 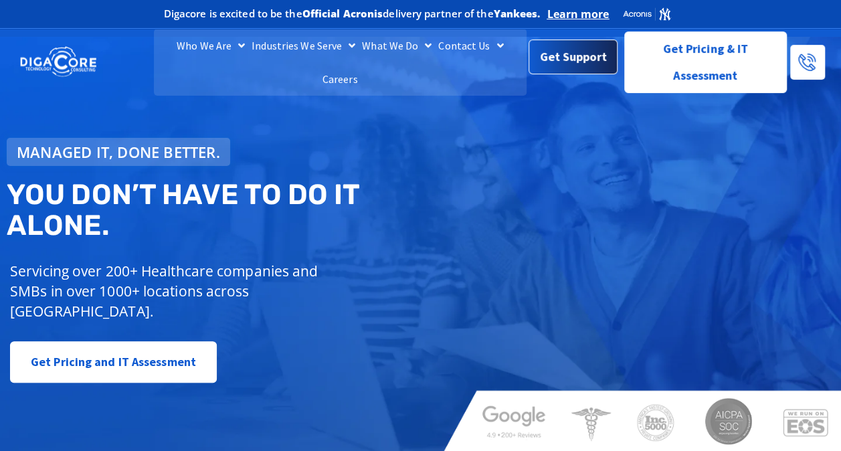 What do you see at coordinates (578, 14) in the screenshot?
I see `span: Learn more` at bounding box center [578, 14].